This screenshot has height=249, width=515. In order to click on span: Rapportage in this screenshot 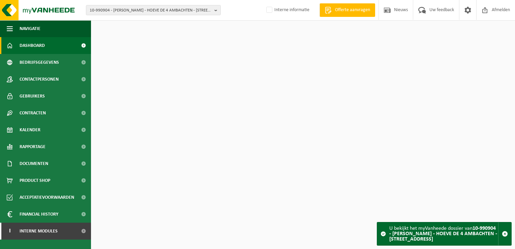, I will do `click(32, 147)`.